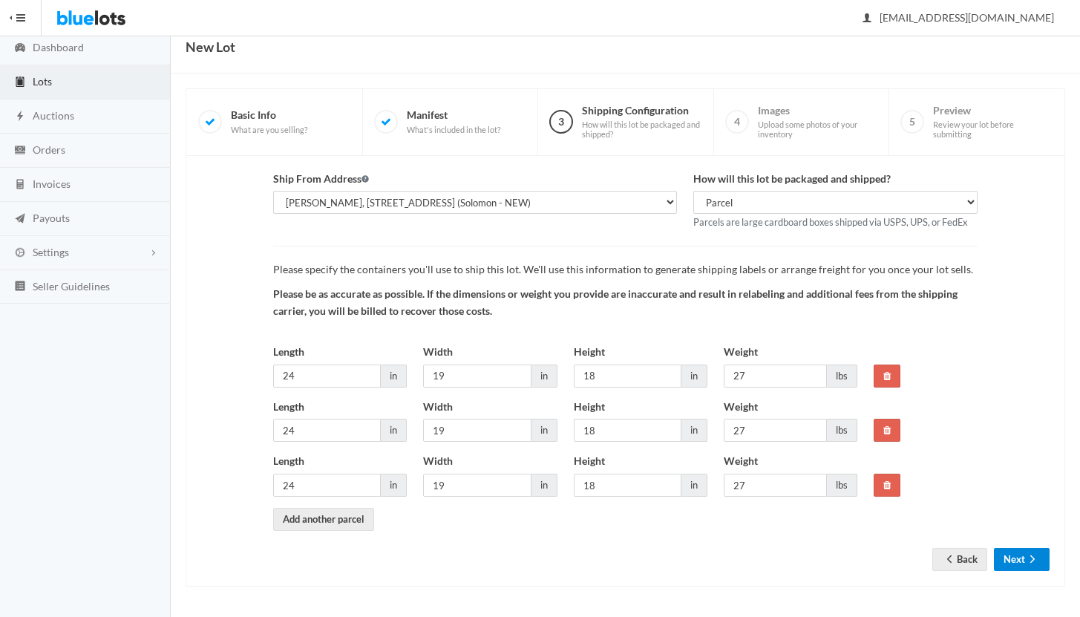 This screenshot has width=1080, height=617. What do you see at coordinates (561, 122) in the screenshot?
I see `span: 3` at bounding box center [561, 122].